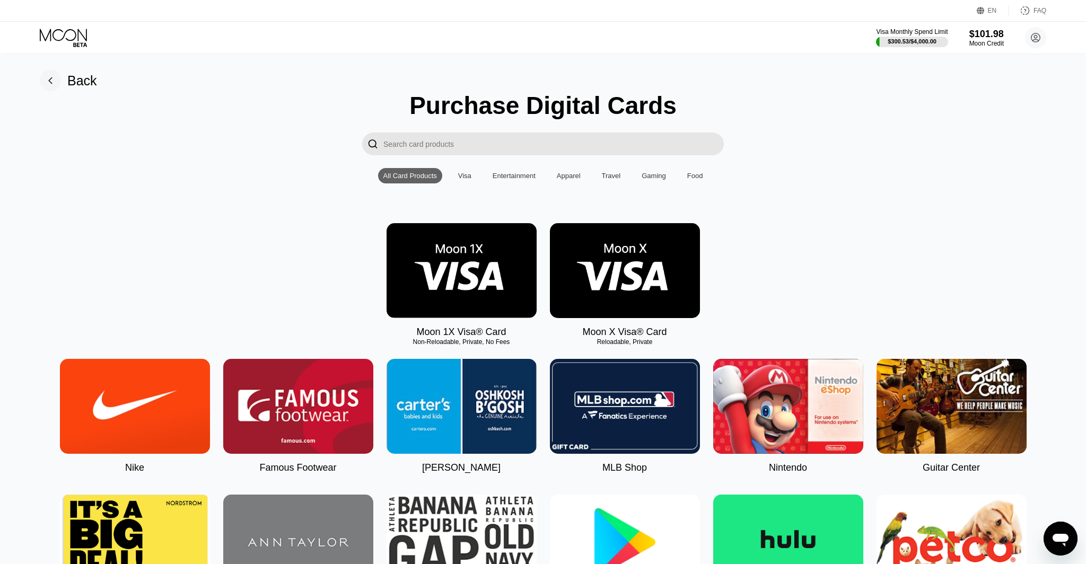 This screenshot has width=1086, height=564. Describe the element at coordinates (611, 176) in the screenshot. I see `div: Travel` at that location.